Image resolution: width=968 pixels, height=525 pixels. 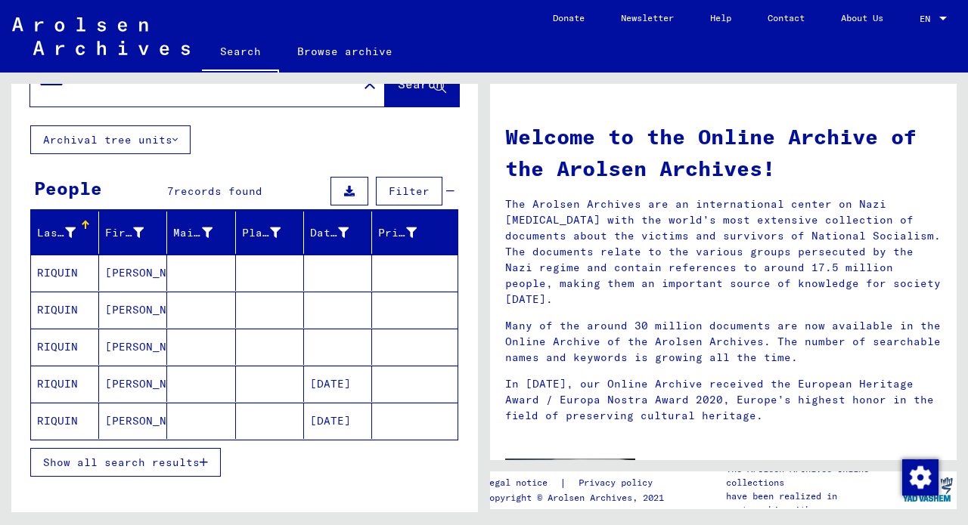 I want to click on button: Show all search results, so click(x=126, y=463).